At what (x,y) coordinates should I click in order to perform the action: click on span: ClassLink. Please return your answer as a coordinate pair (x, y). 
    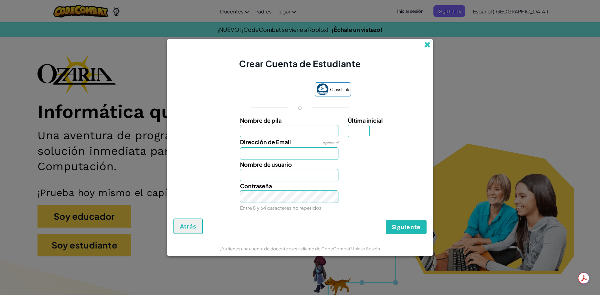
    Looking at the image, I should click on (340, 89).